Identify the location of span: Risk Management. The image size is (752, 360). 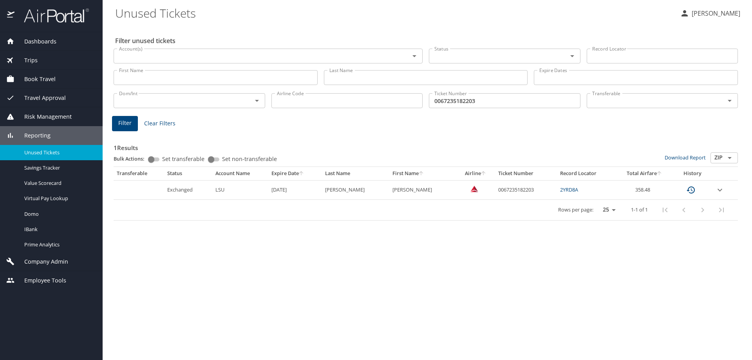
(43, 117).